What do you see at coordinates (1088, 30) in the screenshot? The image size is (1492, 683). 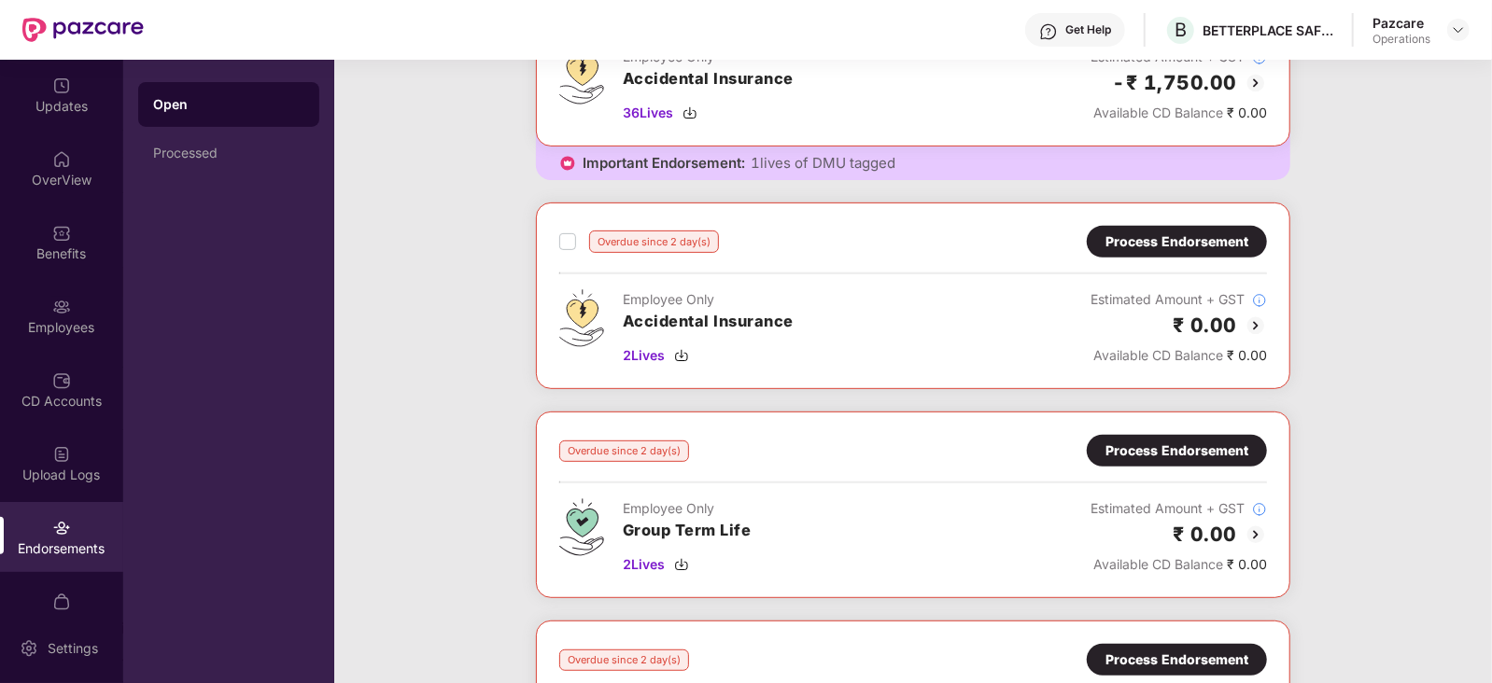 I see `div: Get Help` at bounding box center [1088, 30].